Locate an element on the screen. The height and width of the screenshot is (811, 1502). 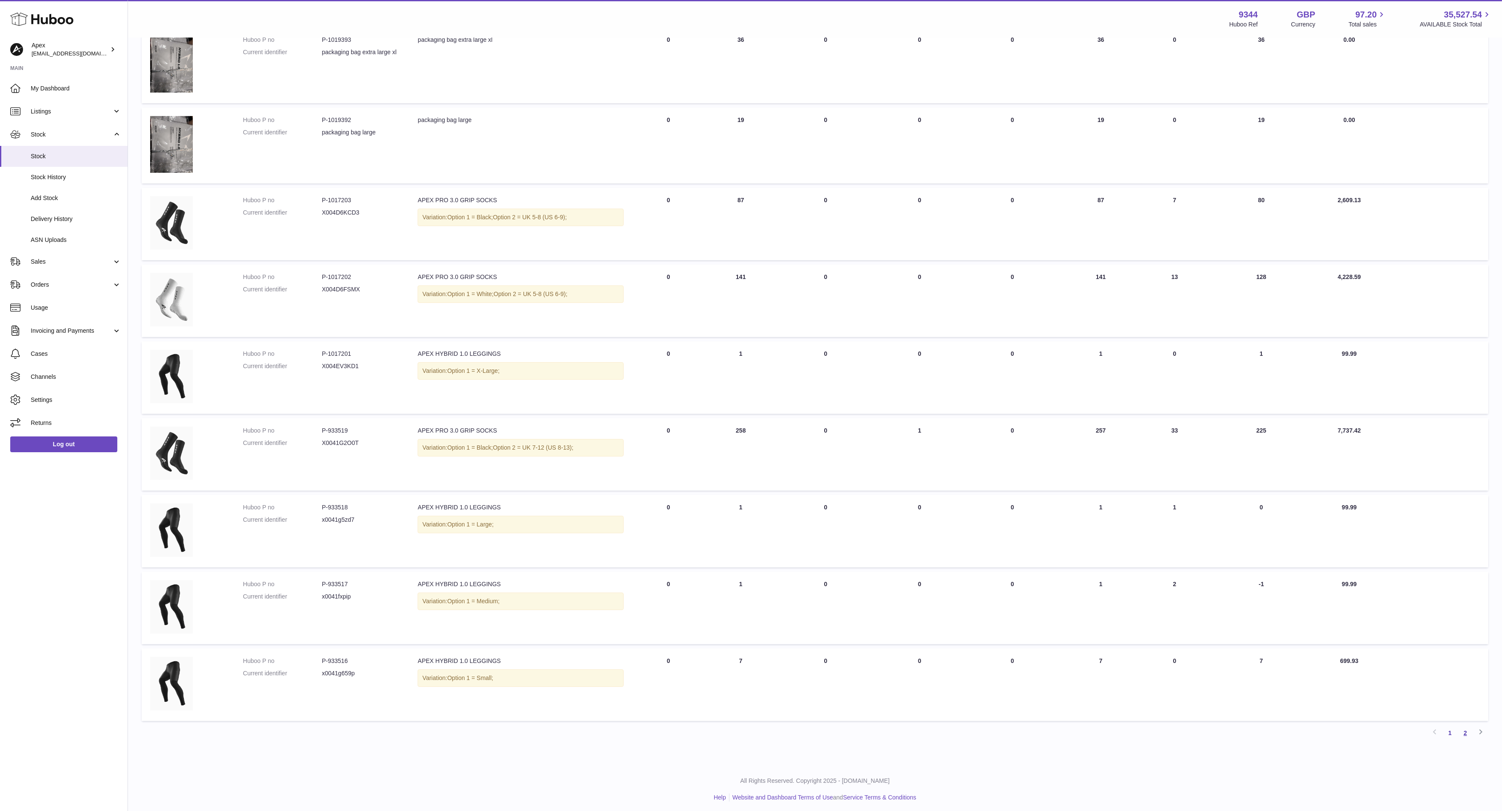
a: 35,527.54 AVAILABLE Stock Total is located at coordinates (1455, 19).